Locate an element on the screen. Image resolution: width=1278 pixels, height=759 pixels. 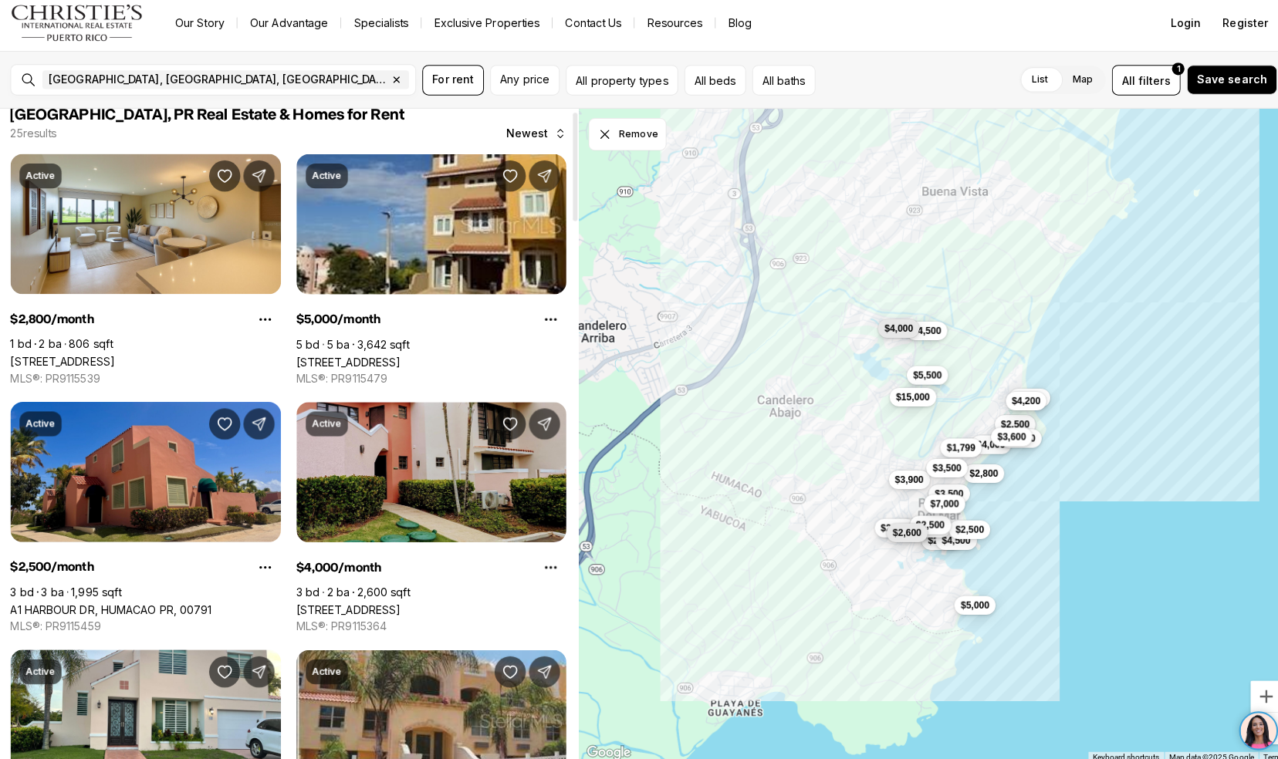
a: Our Story is located at coordinates (199, 28).